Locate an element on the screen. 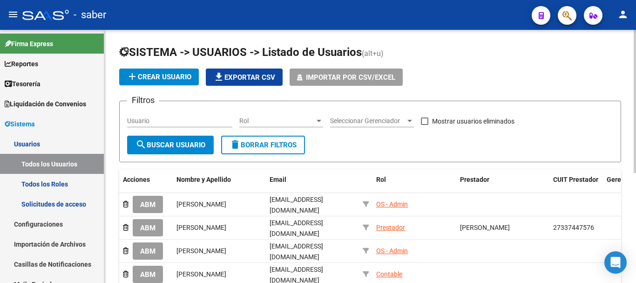 This screenshot has height=283, width=636. span: Nombre y Apellido is located at coordinates (203, 179).